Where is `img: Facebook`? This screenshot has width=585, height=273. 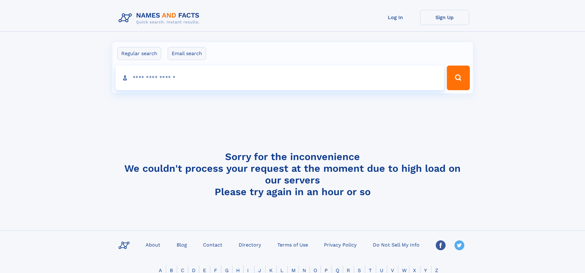
img: Facebook is located at coordinates (441, 245).